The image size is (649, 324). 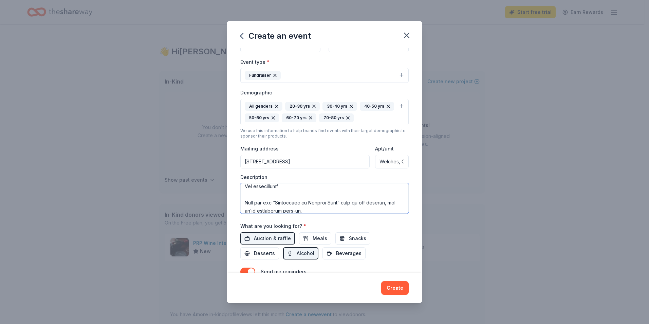 I want to click on button: Desserts, so click(x=260, y=253).